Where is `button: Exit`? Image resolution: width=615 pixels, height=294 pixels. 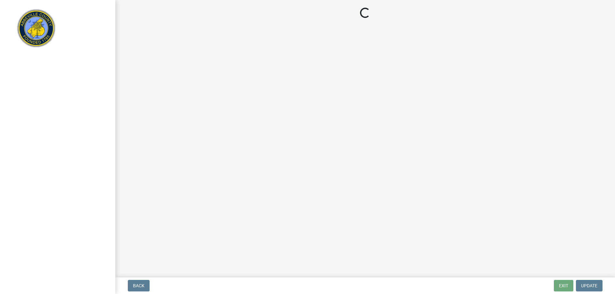
button: Exit is located at coordinates (563, 286).